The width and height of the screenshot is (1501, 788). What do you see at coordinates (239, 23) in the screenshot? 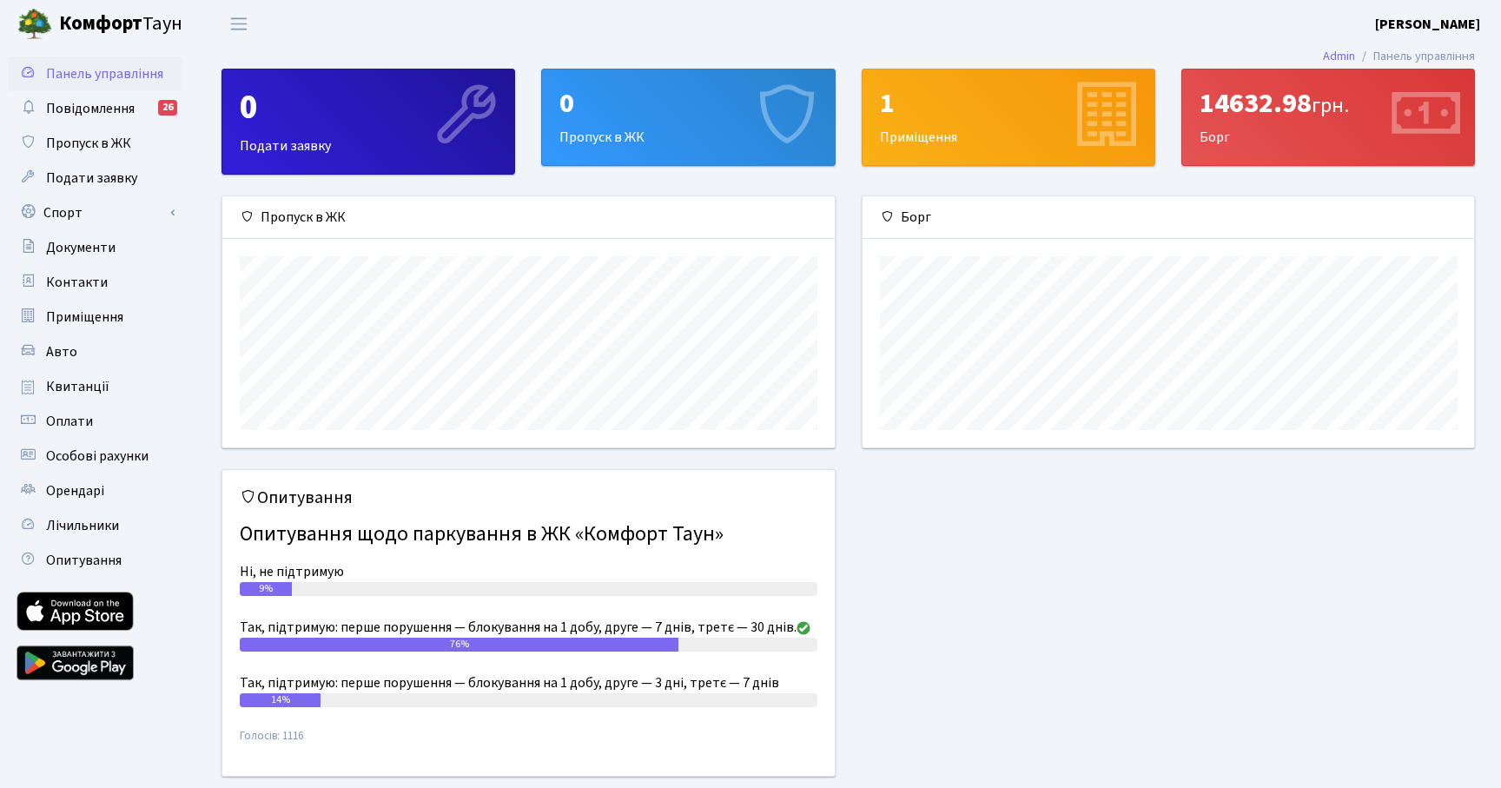
I see `button: Переключити навігацію` at bounding box center [239, 23].